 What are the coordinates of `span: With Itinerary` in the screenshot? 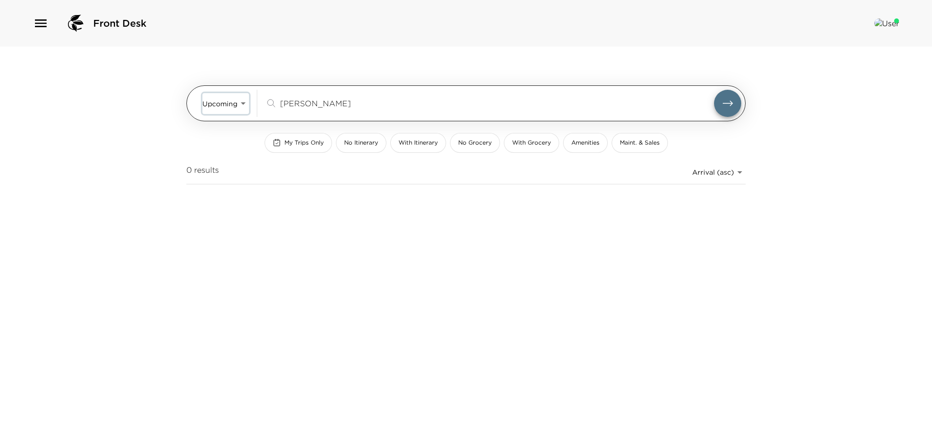 It's located at (418, 143).